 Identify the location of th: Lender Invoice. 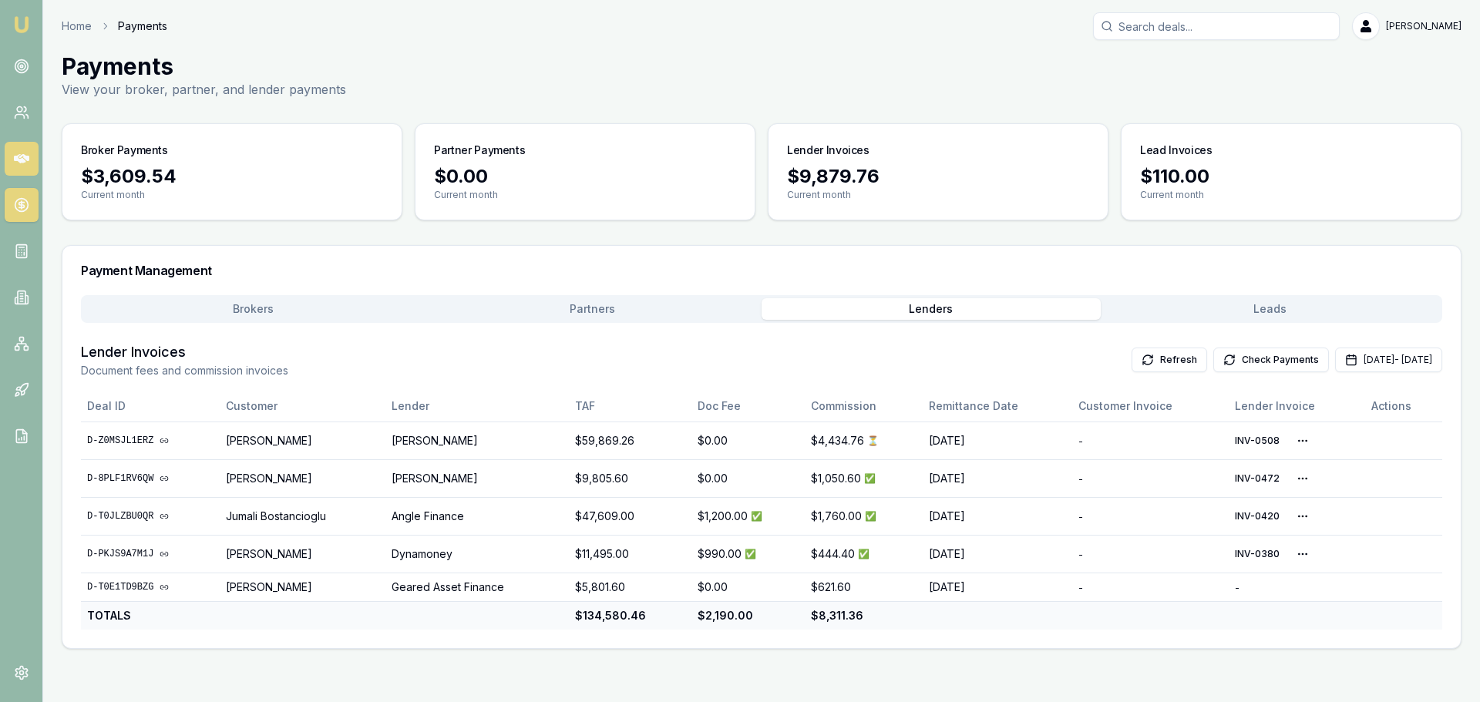
(1296, 406).